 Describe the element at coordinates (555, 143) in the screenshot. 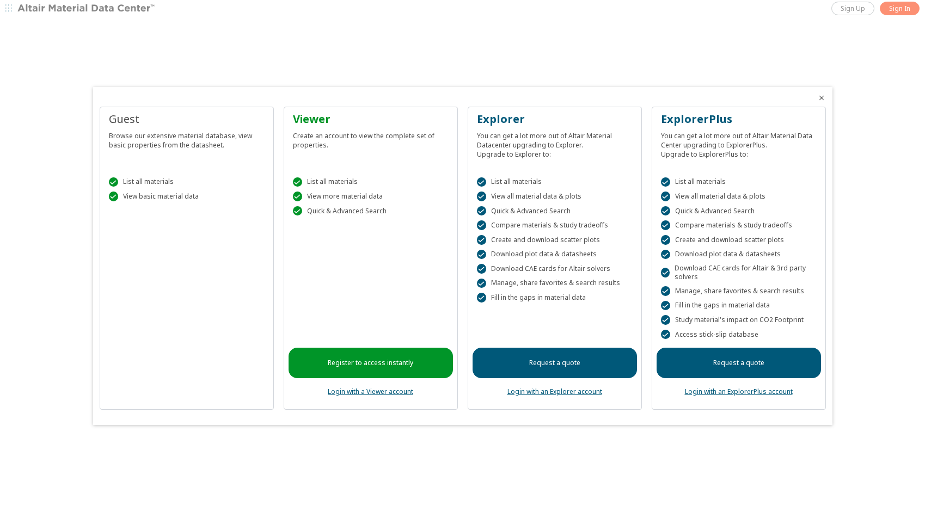

I see `div: You can get a lot more out of Altair Material Datacenter upgrading to Explorer. Upgrade to Explor...` at that location.